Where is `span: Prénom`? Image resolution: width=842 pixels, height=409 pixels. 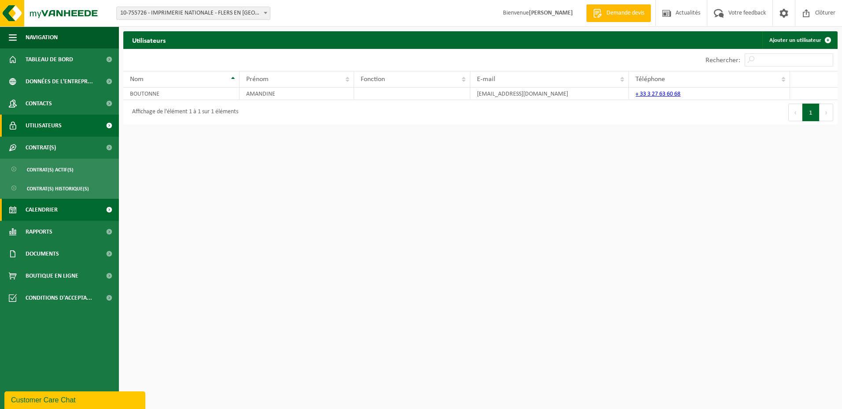 span: Prénom is located at coordinates (257, 79).